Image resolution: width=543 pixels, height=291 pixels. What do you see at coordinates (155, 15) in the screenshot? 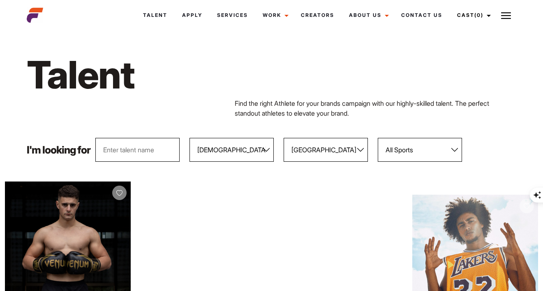
I see `a: Talent` at bounding box center [155, 15].